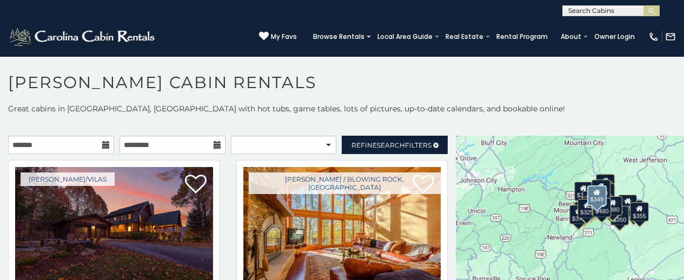 The width and height of the screenshot is (684, 280). I want to click on span: My Favs, so click(284, 37).